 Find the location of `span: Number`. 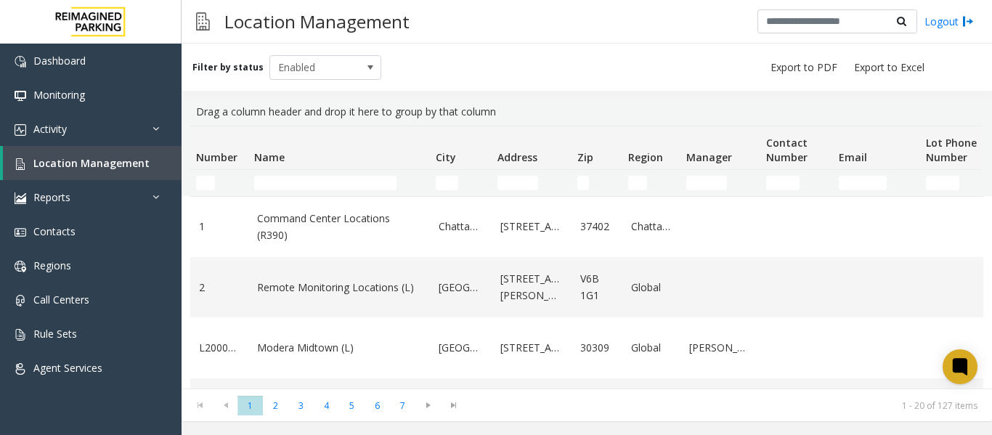

span: Number is located at coordinates (216, 157).